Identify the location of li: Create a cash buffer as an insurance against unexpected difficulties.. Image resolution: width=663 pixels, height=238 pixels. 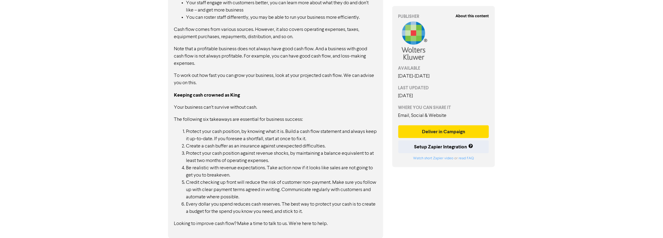
(282, 146).